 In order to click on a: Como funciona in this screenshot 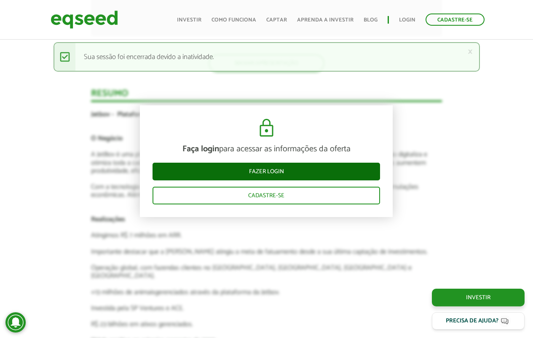, I will do `click(234, 20)`.